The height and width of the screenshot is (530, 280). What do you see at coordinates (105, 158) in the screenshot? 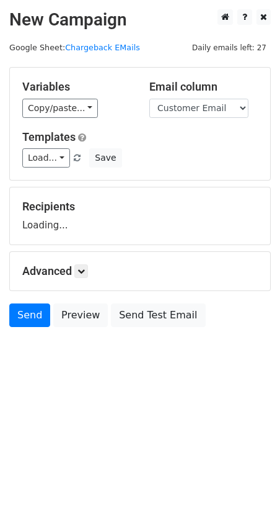
I see `button: Save` at bounding box center [105, 158].